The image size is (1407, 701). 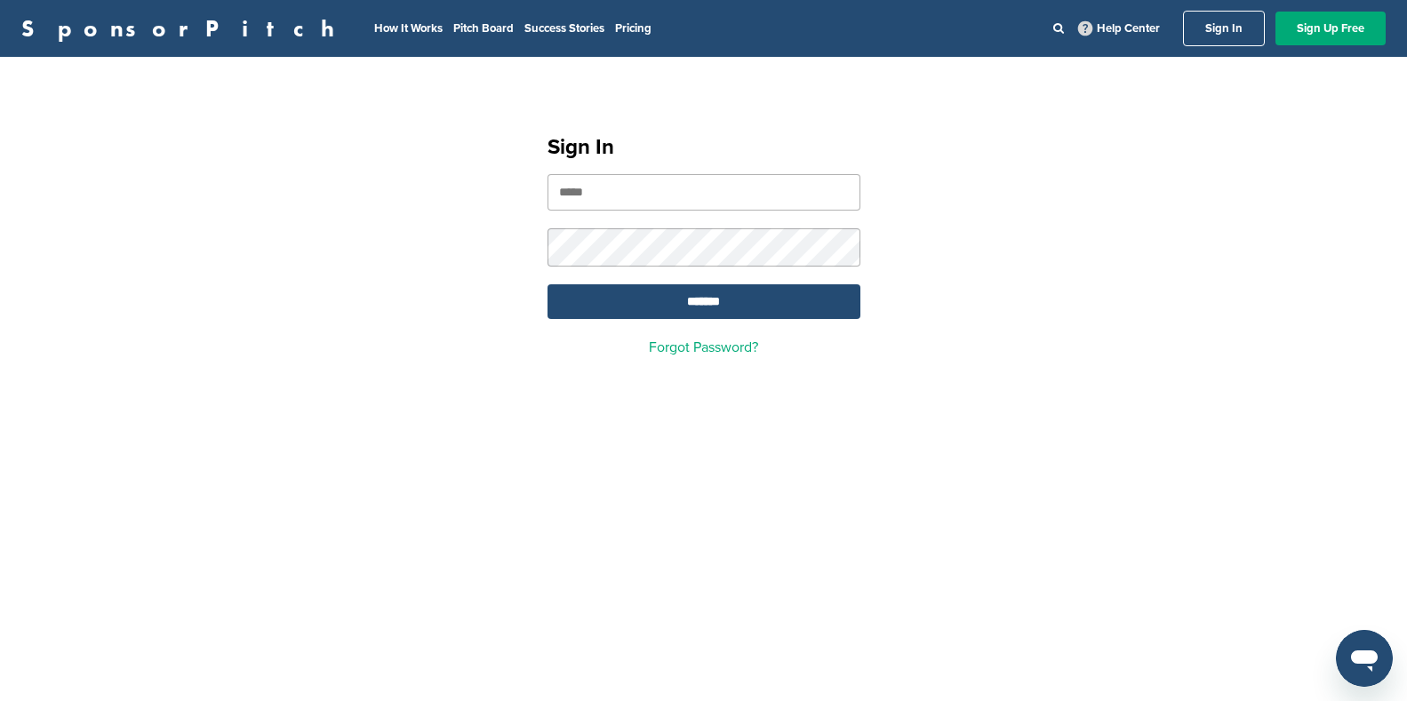 I want to click on a: Help Center, so click(x=1119, y=28).